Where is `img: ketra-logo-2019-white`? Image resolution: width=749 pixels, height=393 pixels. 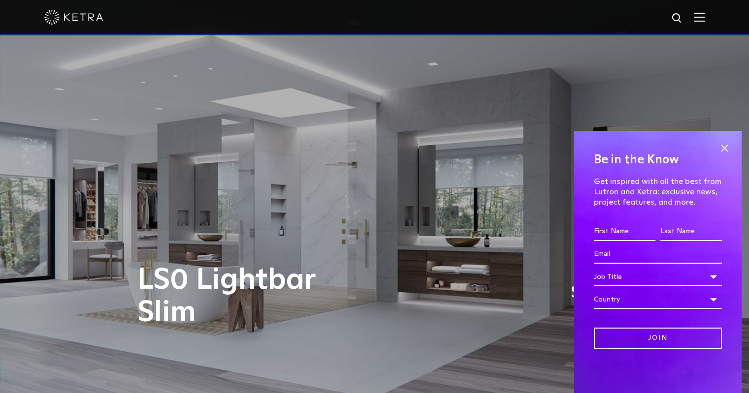 img: ketra-logo-2019-white is located at coordinates (74, 17).